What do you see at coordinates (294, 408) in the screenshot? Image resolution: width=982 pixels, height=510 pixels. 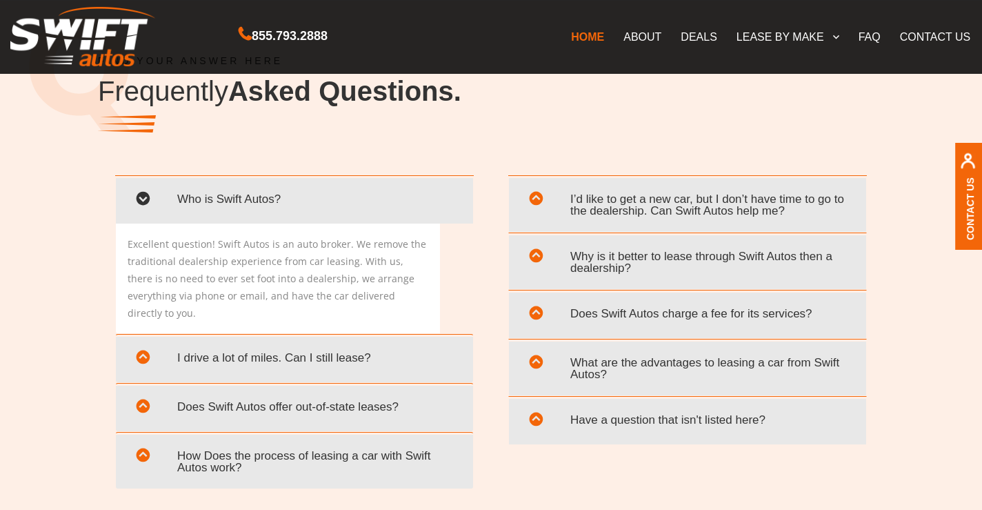 I see `a: Does Swift Autos offer out-of-state leases?` at bounding box center [294, 408].